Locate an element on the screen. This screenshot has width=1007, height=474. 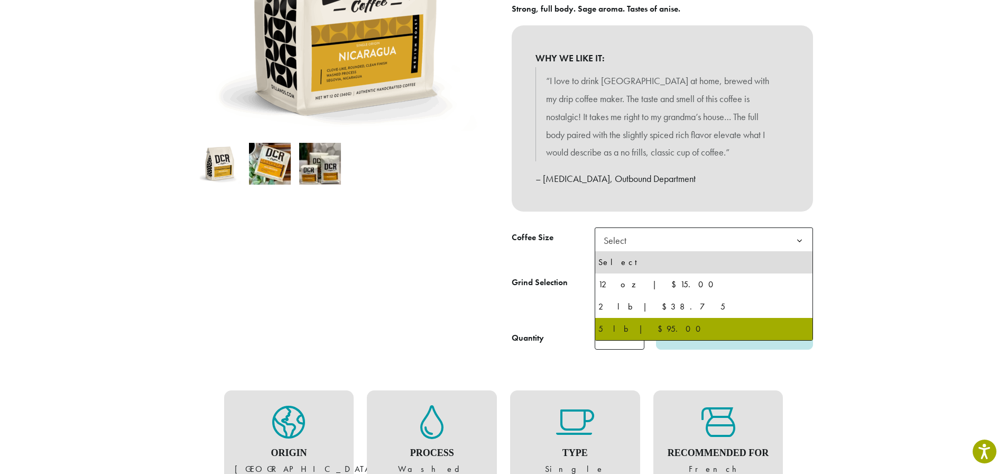
h4: Type is located at coordinates (575, 453).